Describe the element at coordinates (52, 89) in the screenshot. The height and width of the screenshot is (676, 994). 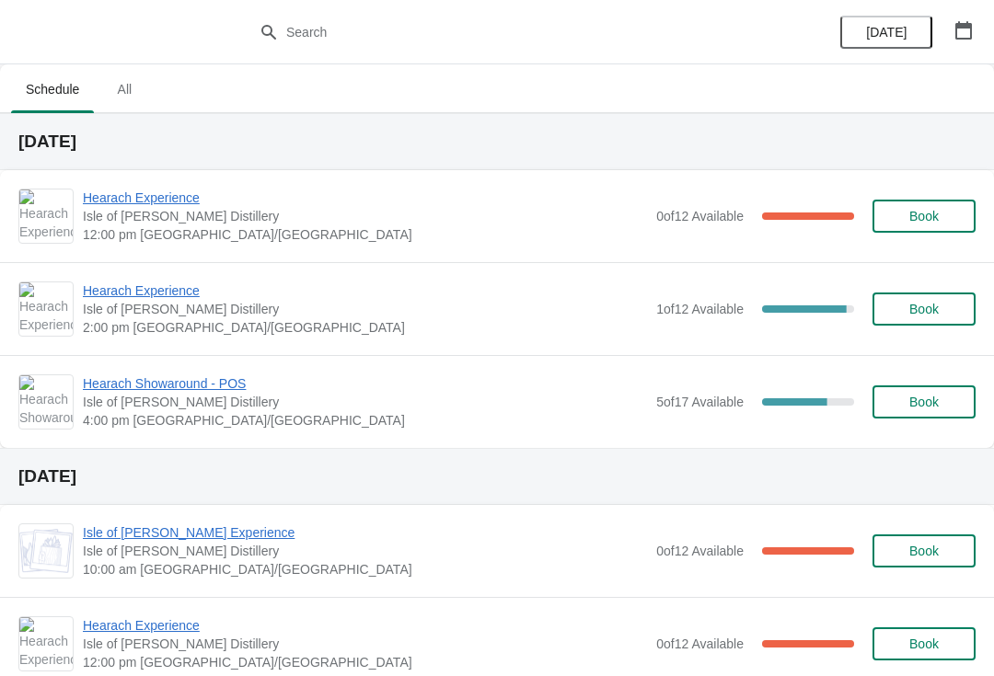
I see `span: Schedule` at that location.